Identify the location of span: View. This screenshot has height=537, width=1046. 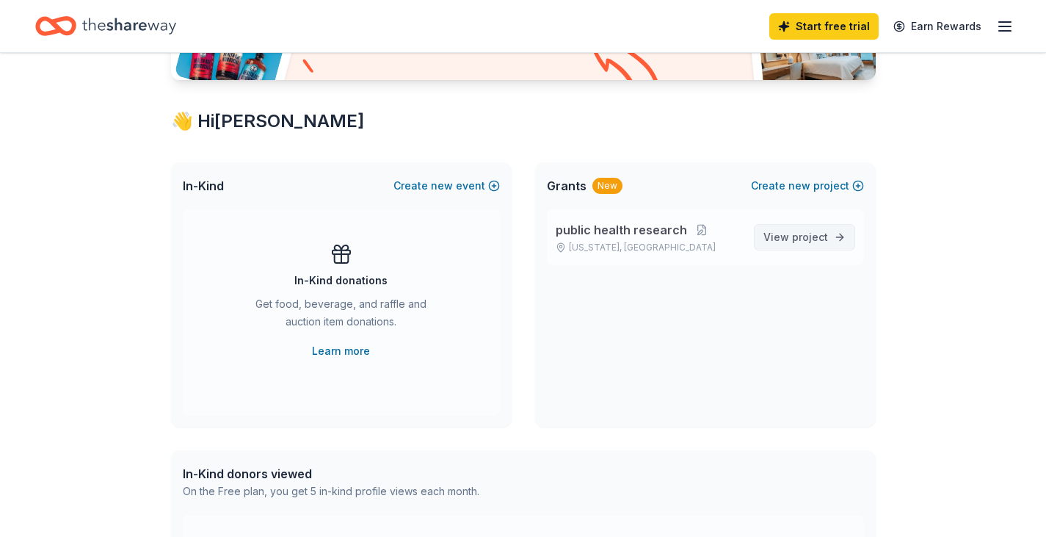
(796, 237).